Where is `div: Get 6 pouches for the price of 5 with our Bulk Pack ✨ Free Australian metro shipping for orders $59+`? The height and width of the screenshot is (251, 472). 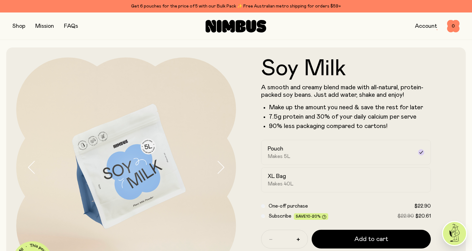
div: Get 6 pouches for the price of 5 with our Bulk Pack ✨ Free Australian metro shipping for orders $59+ is located at coordinates (236, 6).